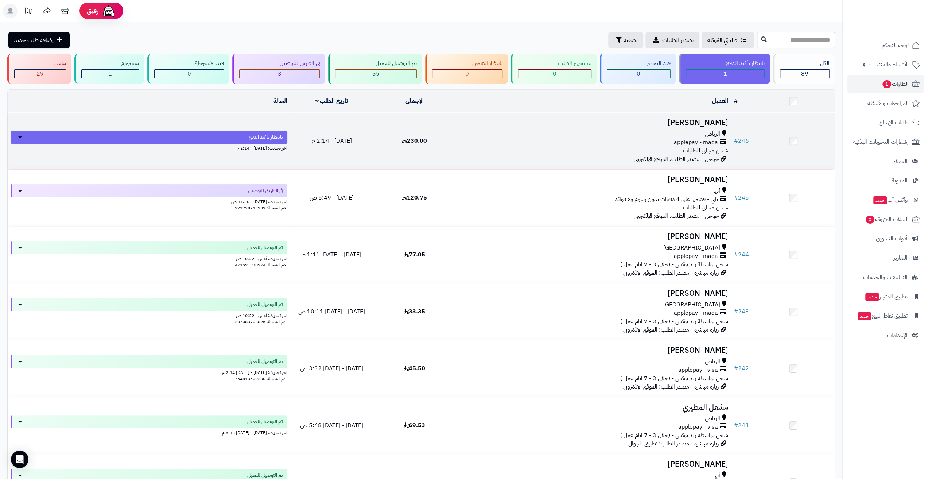 The height and width of the screenshot is (479, 928). Describe the element at coordinates (892, 239) in the screenshot. I see `span: أدوات التسويق` at that location.